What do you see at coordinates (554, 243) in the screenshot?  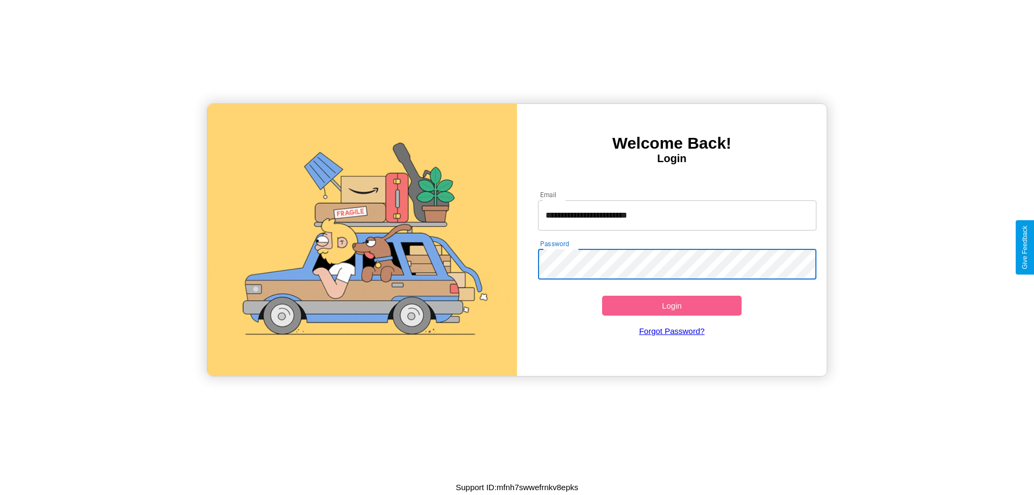 I see `label: Password` at bounding box center [554, 243].